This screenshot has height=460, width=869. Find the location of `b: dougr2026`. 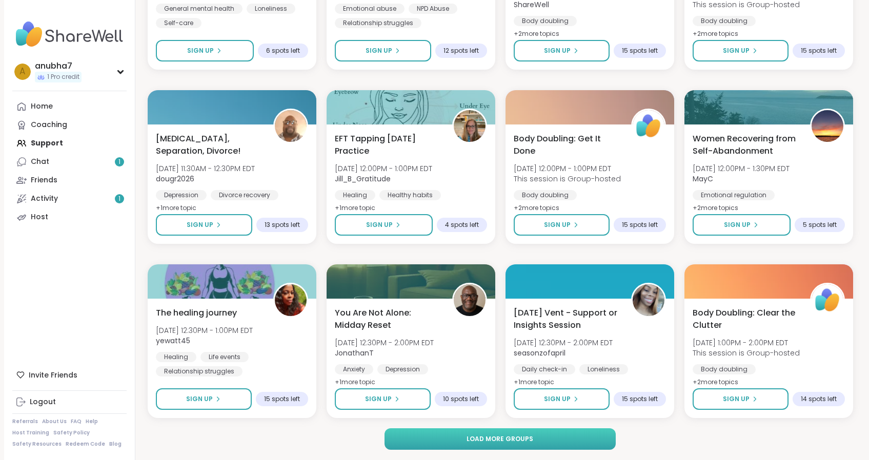

b: dougr2026 is located at coordinates (175, 179).